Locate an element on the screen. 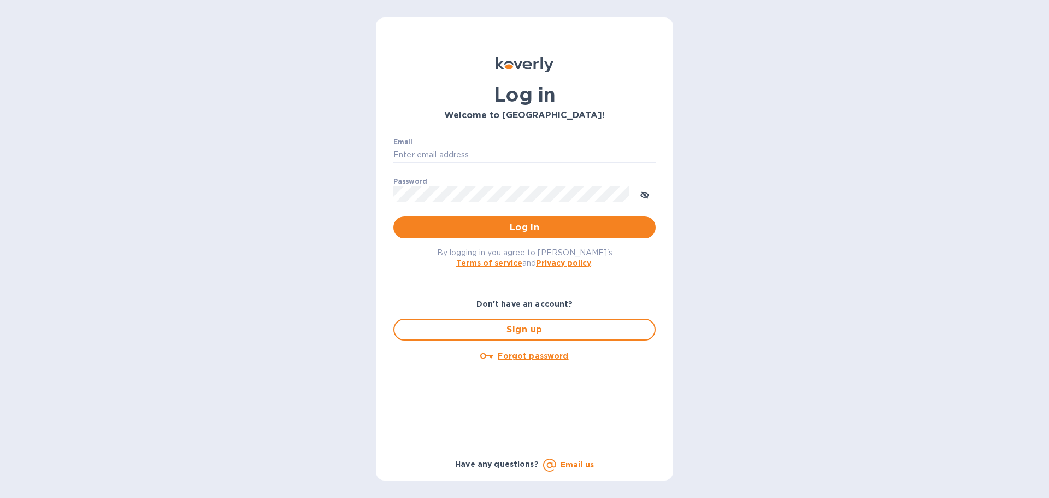 This screenshot has height=498, width=1049. label: Password is located at coordinates (410, 181).